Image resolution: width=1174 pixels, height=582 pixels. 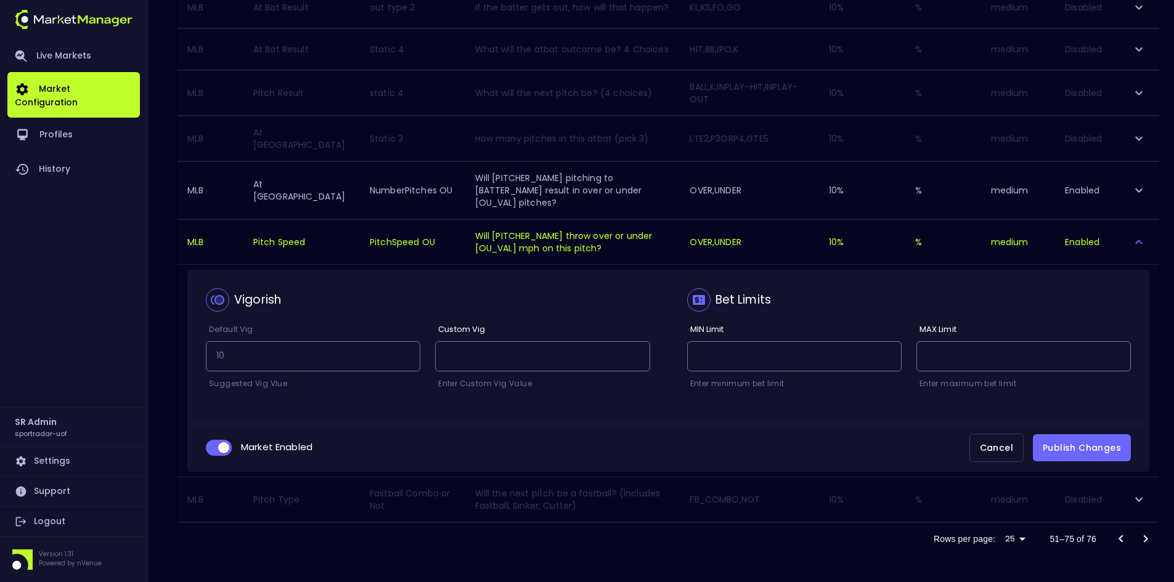 I want to click on button: Cancel, so click(x=996, y=448).